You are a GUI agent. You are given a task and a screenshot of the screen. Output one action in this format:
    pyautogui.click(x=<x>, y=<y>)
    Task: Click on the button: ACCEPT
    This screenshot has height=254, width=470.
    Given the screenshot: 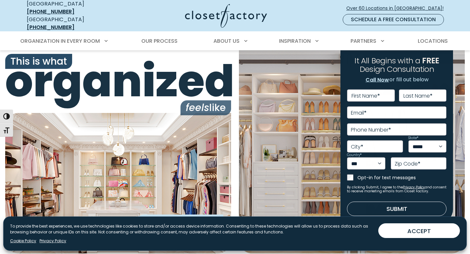 What is the action you would take?
    pyautogui.click(x=419, y=230)
    